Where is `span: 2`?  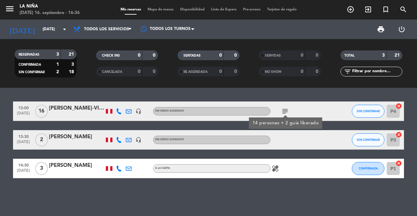
span: 2 is located at coordinates (41, 140).